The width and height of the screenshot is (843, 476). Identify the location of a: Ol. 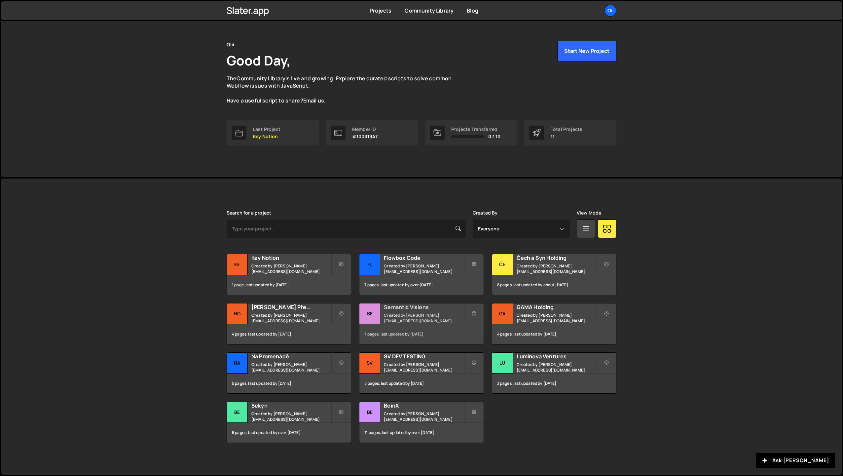
(611, 11).